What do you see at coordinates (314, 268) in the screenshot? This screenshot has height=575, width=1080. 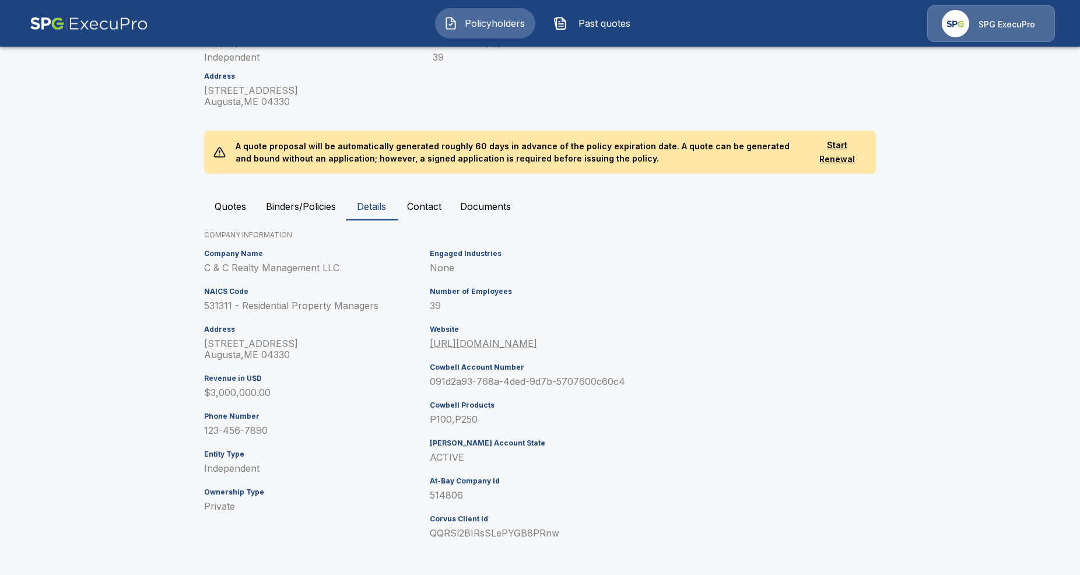 I see `p: C & C Realty Management LLC` at bounding box center [314, 268].